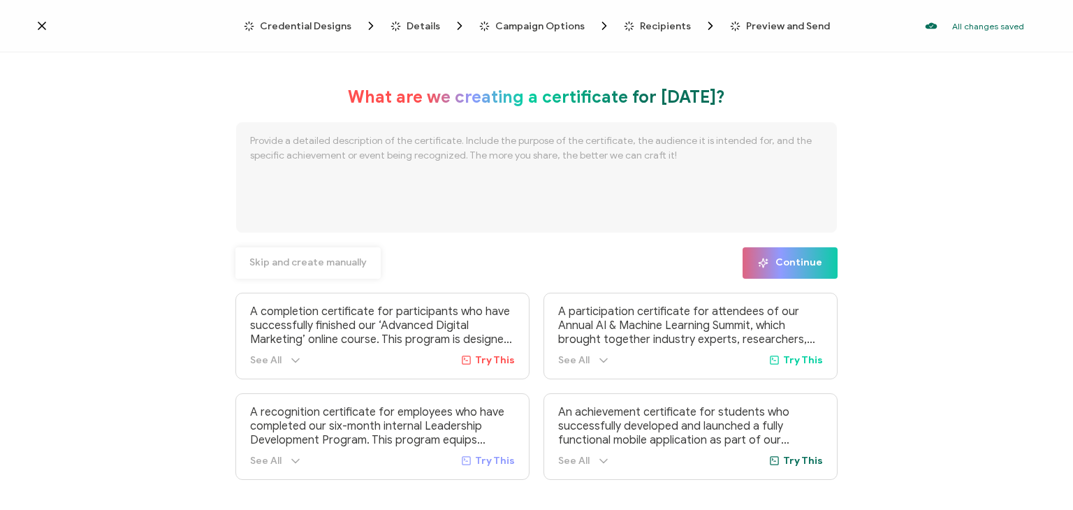 The height and width of the screenshot is (510, 1073). Describe the element at coordinates (536, 26) in the screenshot. I see `div: Breadcrumb` at that location.